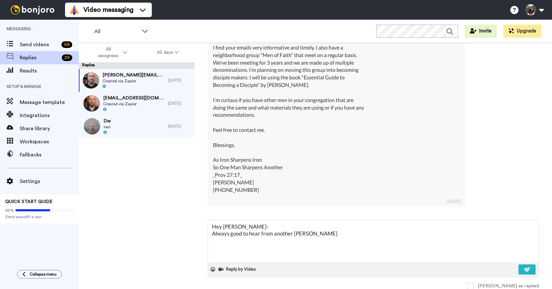 The width and height of the screenshot is (552, 289). Describe the element at coordinates (67, 58) in the screenshot. I see `div: 29` at that location.